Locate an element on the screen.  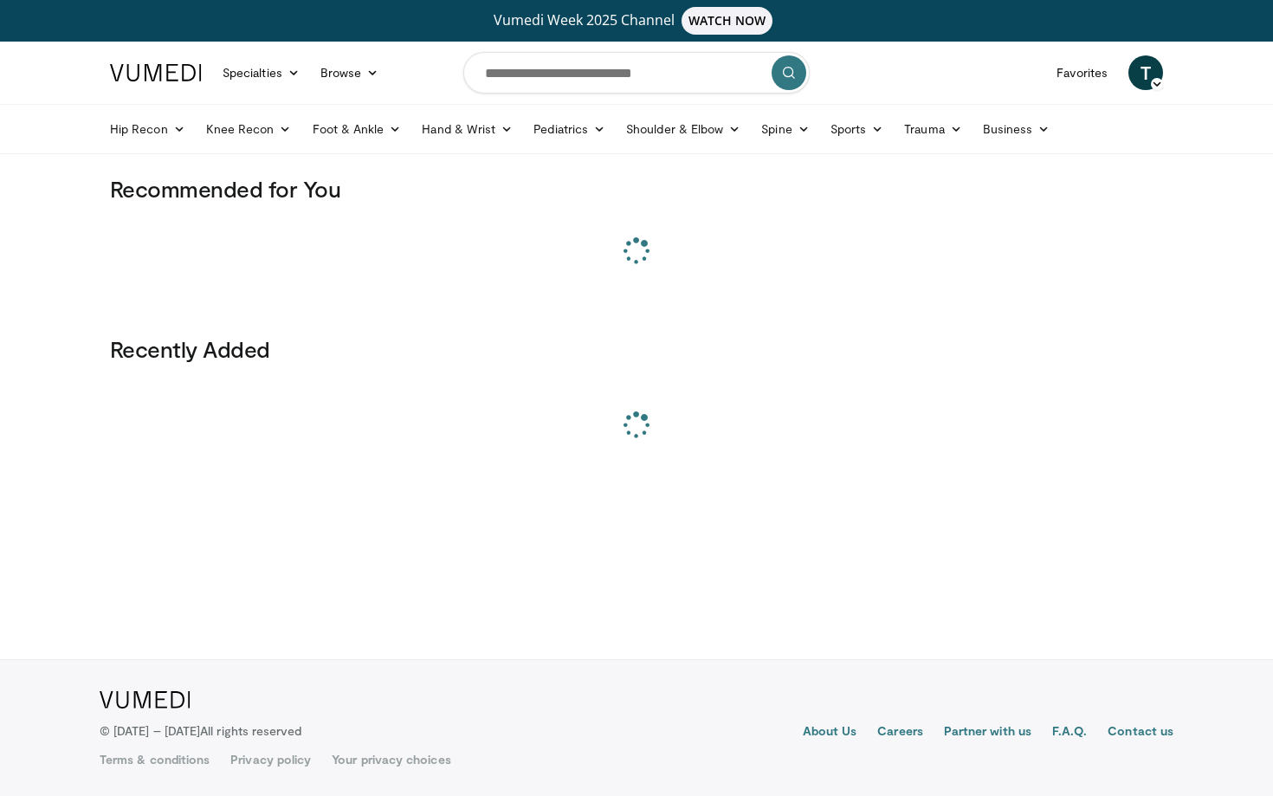
a: Privacy policy is located at coordinates (270, 760).